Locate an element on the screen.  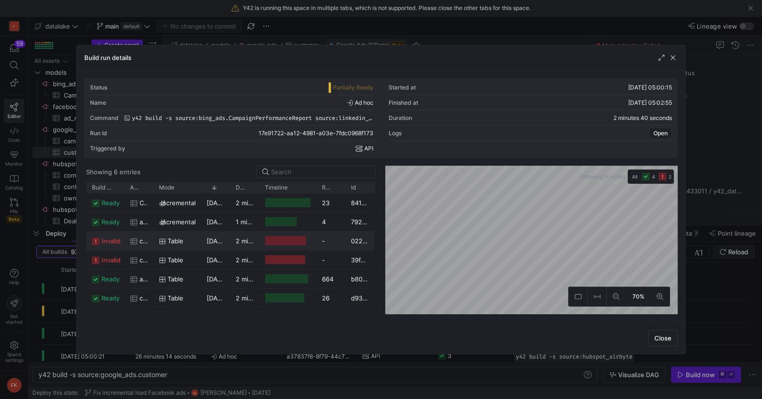
span: 17e91722-aa12-4981-a03e-7fdc0968f173 is located at coordinates (316, 133).